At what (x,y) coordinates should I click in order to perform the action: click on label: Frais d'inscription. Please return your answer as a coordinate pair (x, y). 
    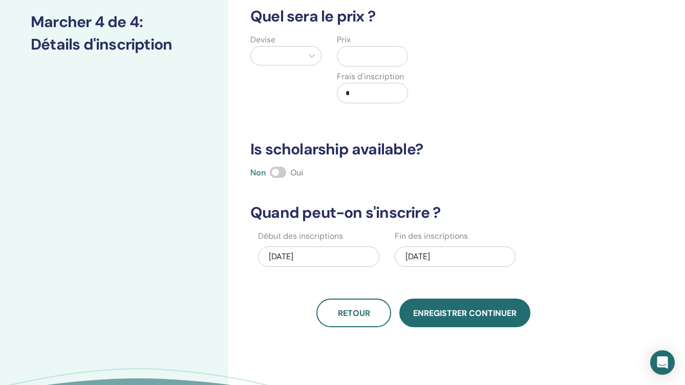
    Looking at the image, I should click on (370, 77).